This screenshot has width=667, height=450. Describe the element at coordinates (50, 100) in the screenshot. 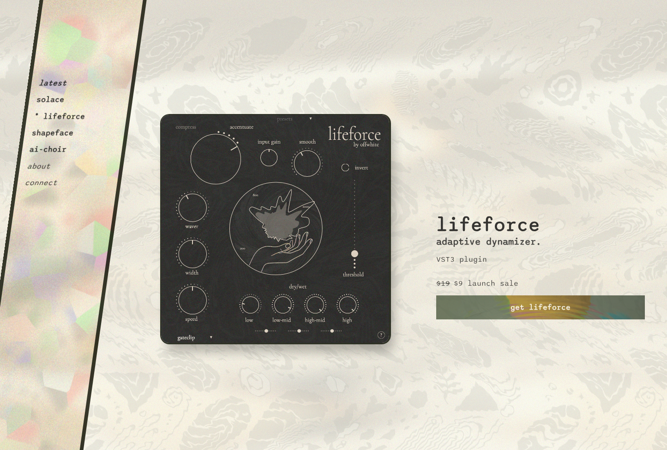

I see `button: solace` at that location.